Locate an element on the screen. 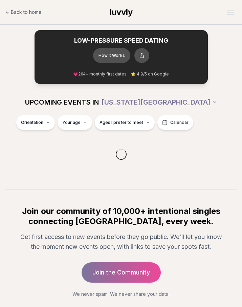  button: Your age is located at coordinates (75, 123).